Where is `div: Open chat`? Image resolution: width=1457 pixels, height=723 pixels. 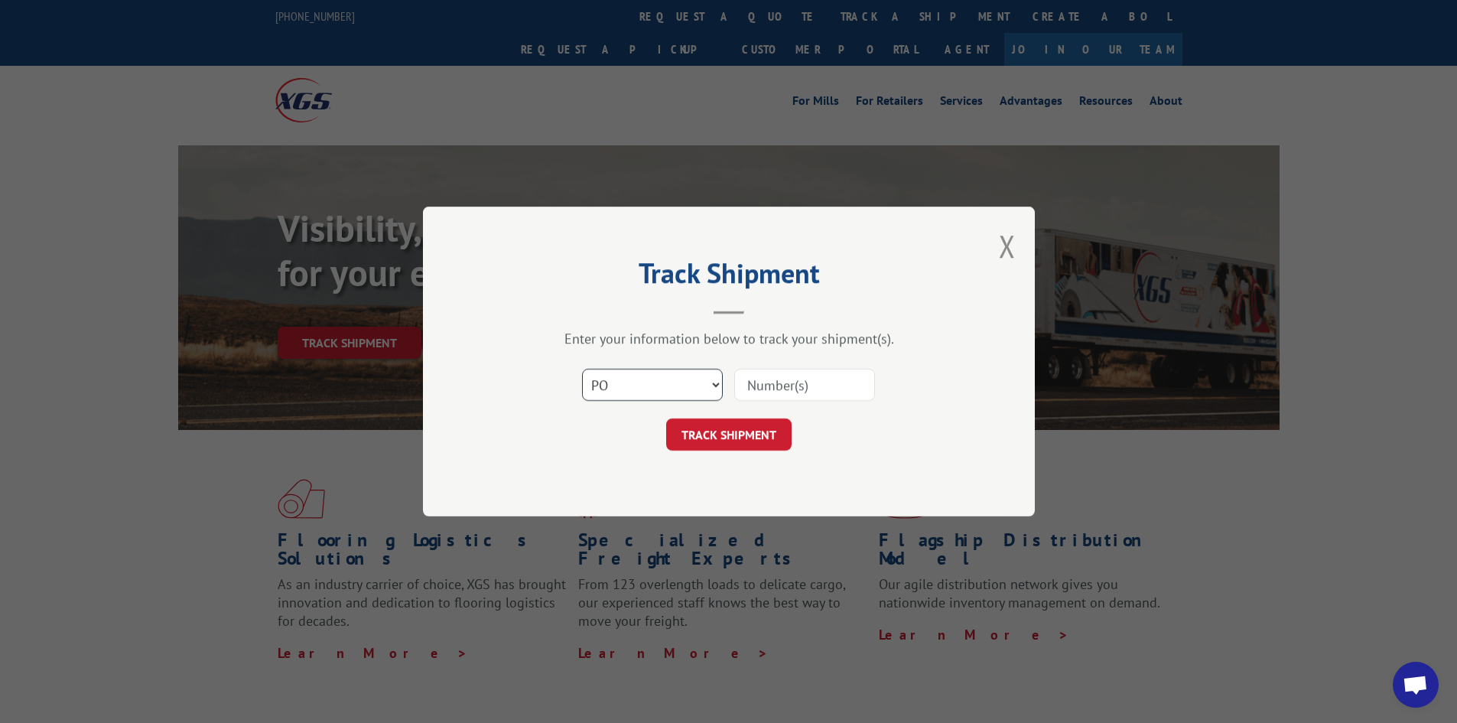
div: Open chat is located at coordinates (1415, 684).